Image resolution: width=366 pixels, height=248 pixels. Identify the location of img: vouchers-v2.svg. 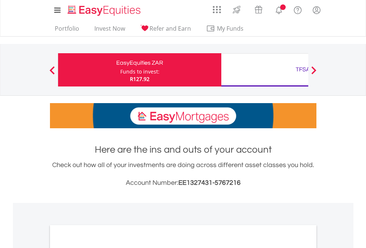
(258, 10).